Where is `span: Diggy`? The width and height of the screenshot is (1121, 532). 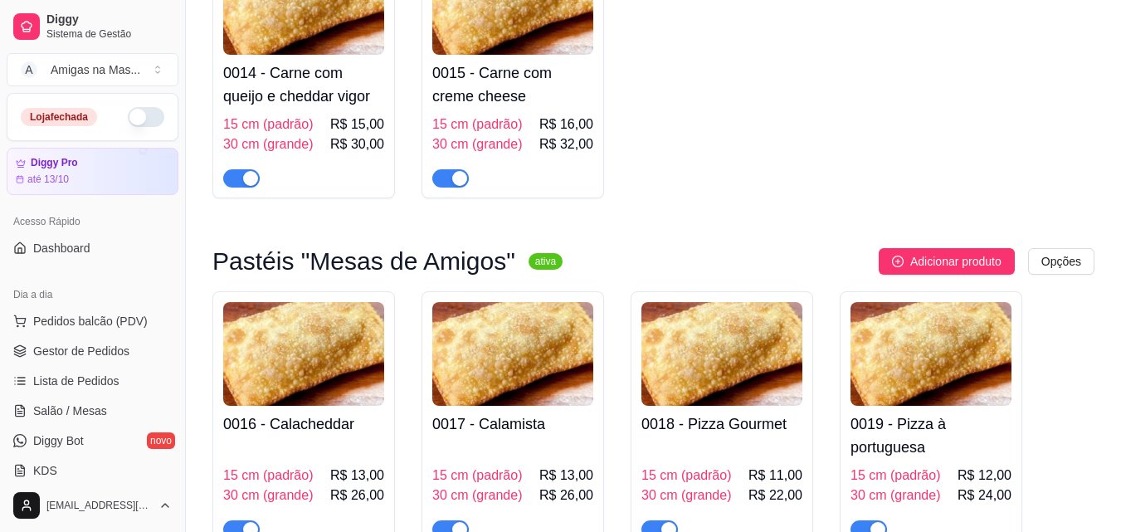 span: Diggy is located at coordinates (109, 20).